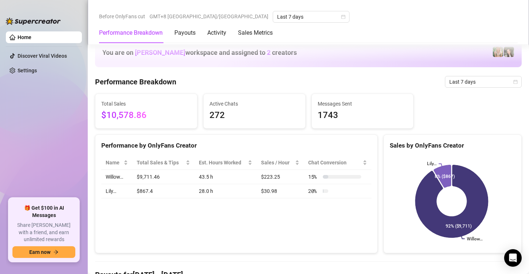 Image resolution: width=529 pixels, height=274 pixels. What do you see at coordinates (163, 177) in the screenshot?
I see `td: $9,711.46` at bounding box center [163, 177].